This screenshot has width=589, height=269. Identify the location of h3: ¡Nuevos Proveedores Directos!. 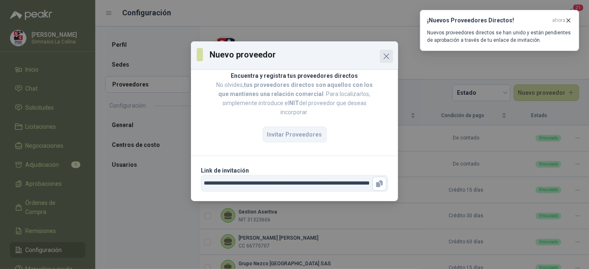
(488, 20).